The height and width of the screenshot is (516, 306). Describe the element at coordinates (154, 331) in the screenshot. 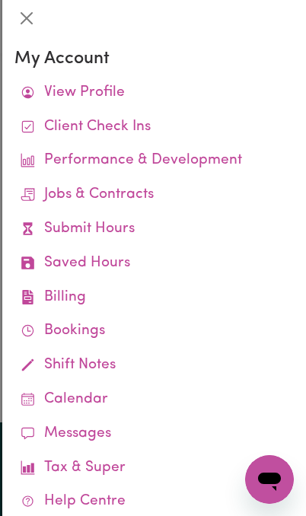

I see `a: Bookings` at that location.